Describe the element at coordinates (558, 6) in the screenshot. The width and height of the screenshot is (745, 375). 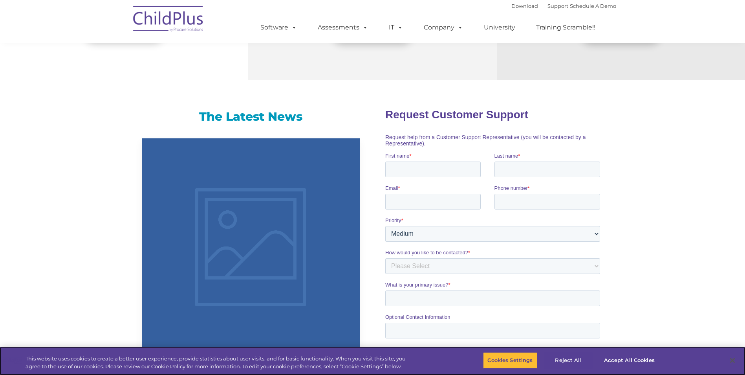
I see `a: Support` at that location.